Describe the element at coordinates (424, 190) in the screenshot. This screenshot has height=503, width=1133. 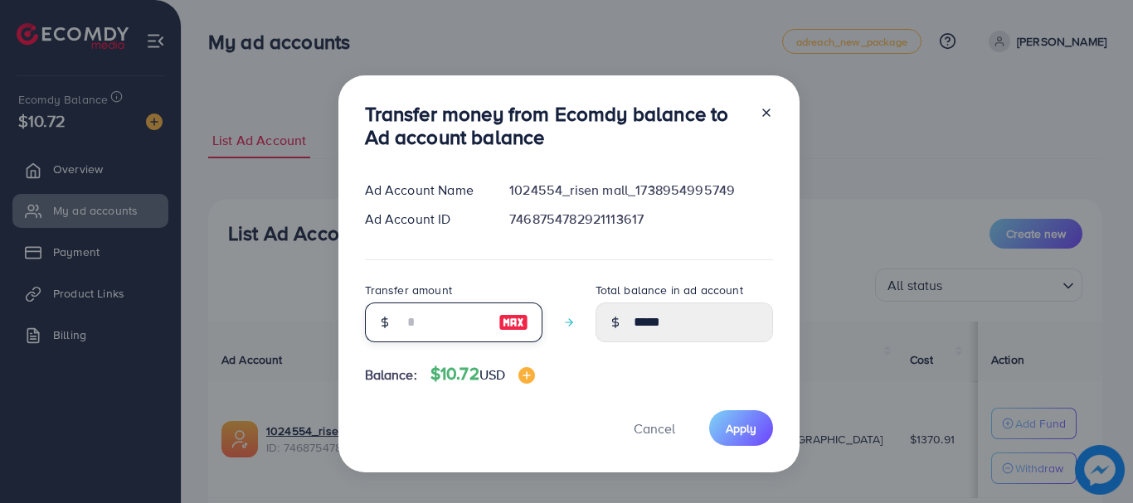
I see `div: Ad Account Name` at that location.